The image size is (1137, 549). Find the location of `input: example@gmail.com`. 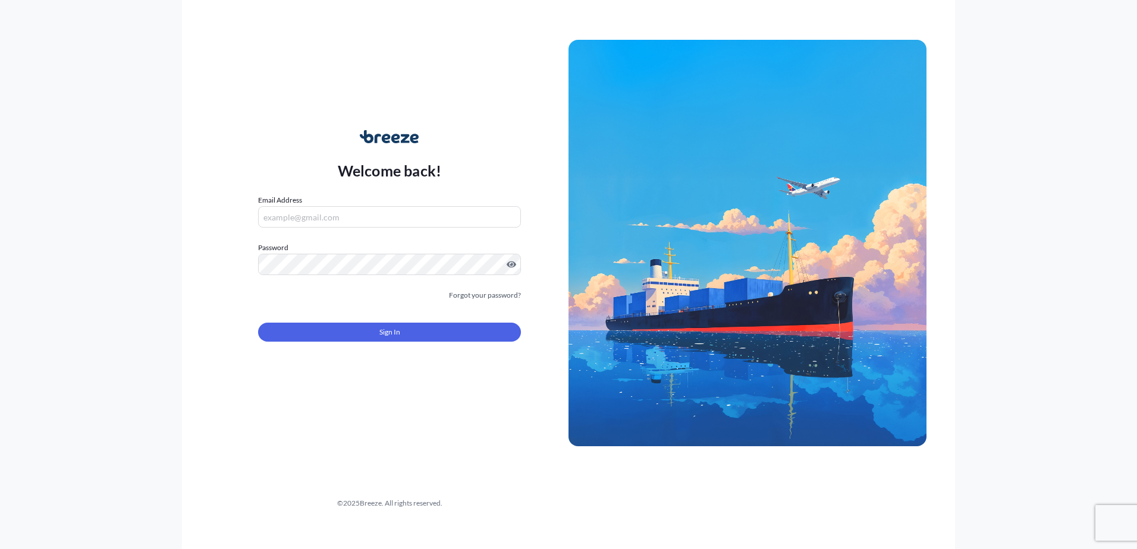

input: example@gmail.com is located at coordinates (389, 217).